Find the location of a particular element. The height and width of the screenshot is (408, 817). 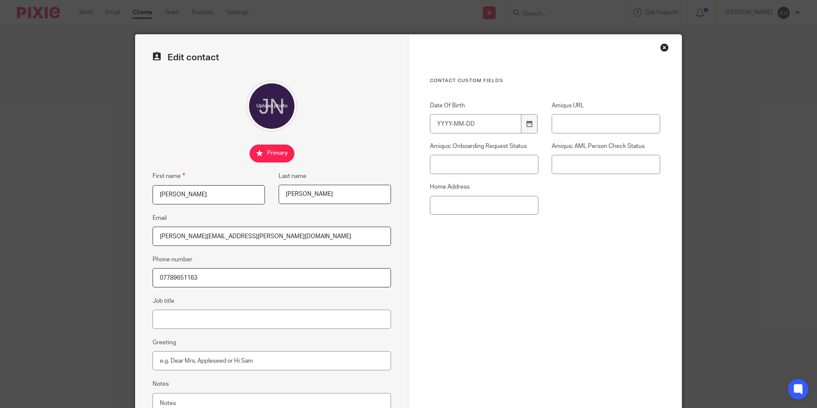

label: Notes is located at coordinates (161, 384).